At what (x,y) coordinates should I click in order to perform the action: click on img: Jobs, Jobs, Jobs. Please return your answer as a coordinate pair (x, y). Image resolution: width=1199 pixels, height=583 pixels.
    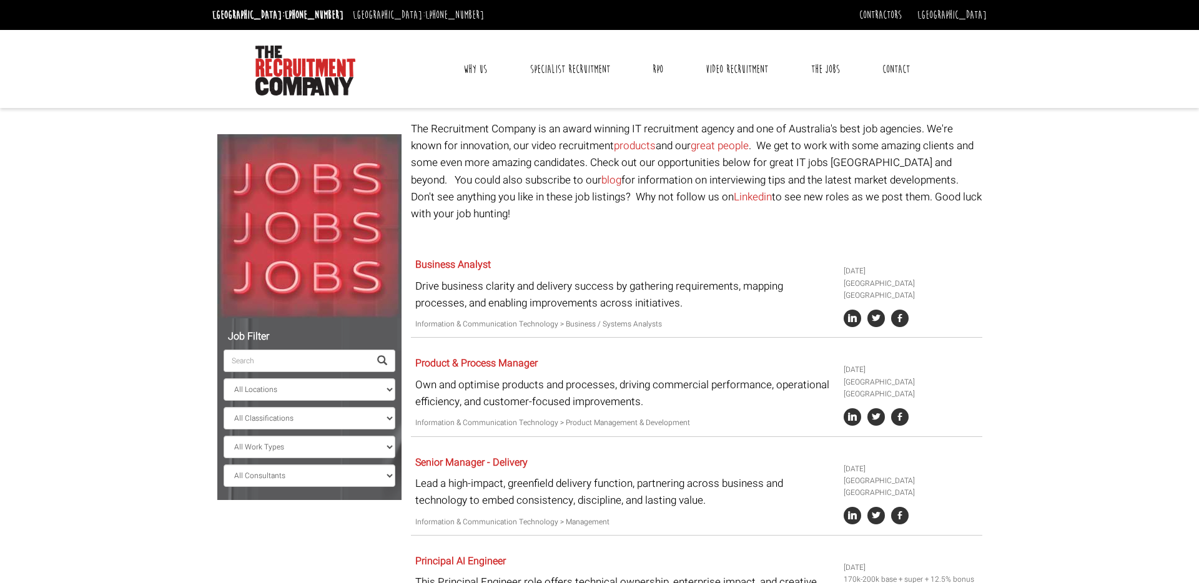
    Looking at the image, I should click on (309, 226).